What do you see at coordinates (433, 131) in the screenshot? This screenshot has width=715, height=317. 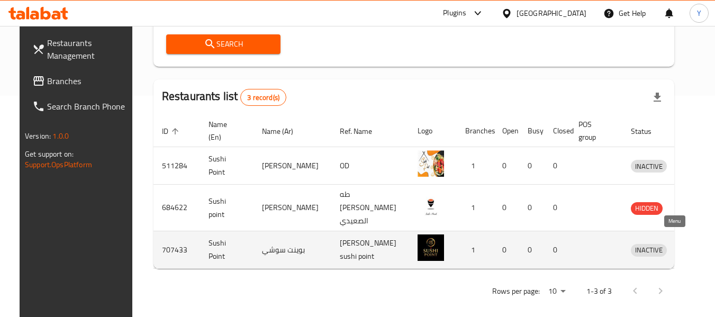 I see `th: Logo` at bounding box center [433, 131].